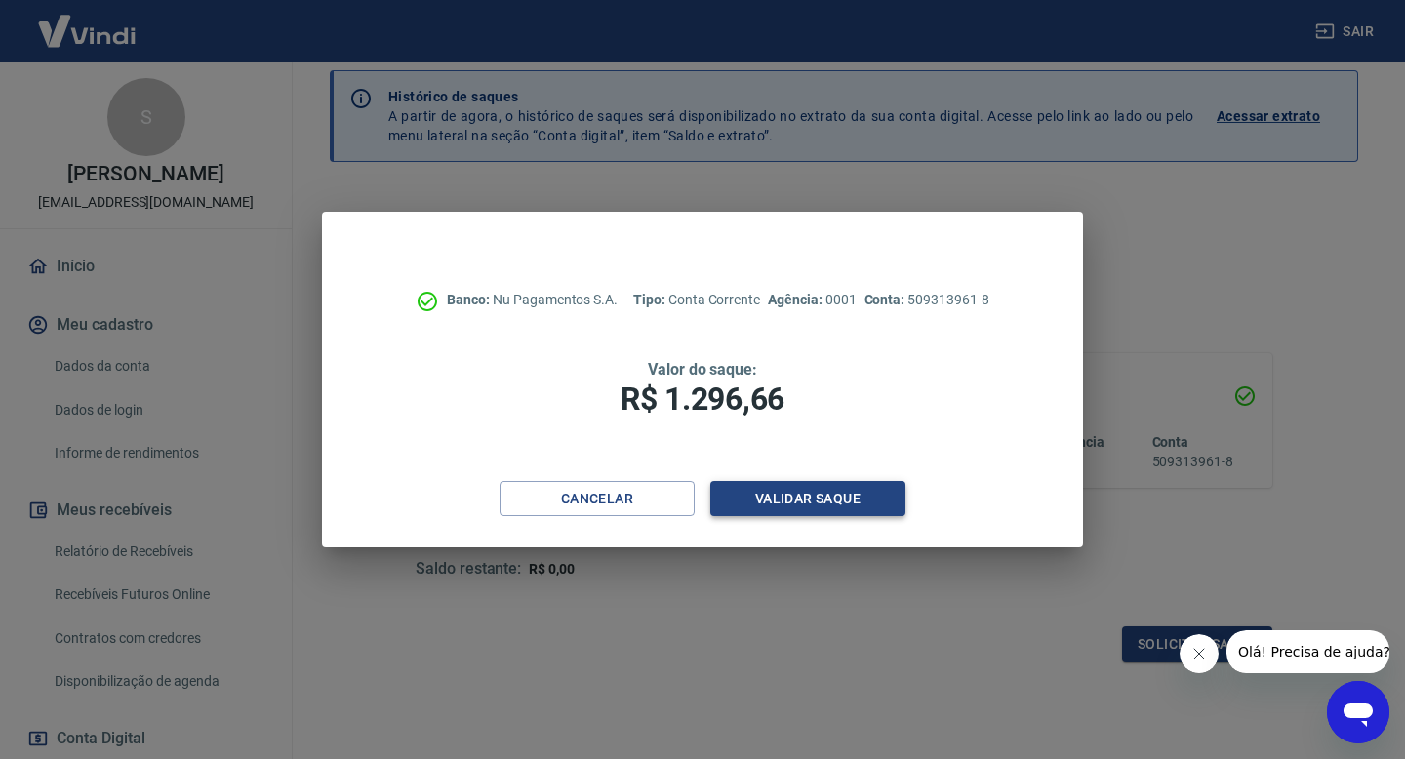 This screenshot has height=759, width=1405. I want to click on button: Validar saque, so click(808, 499).